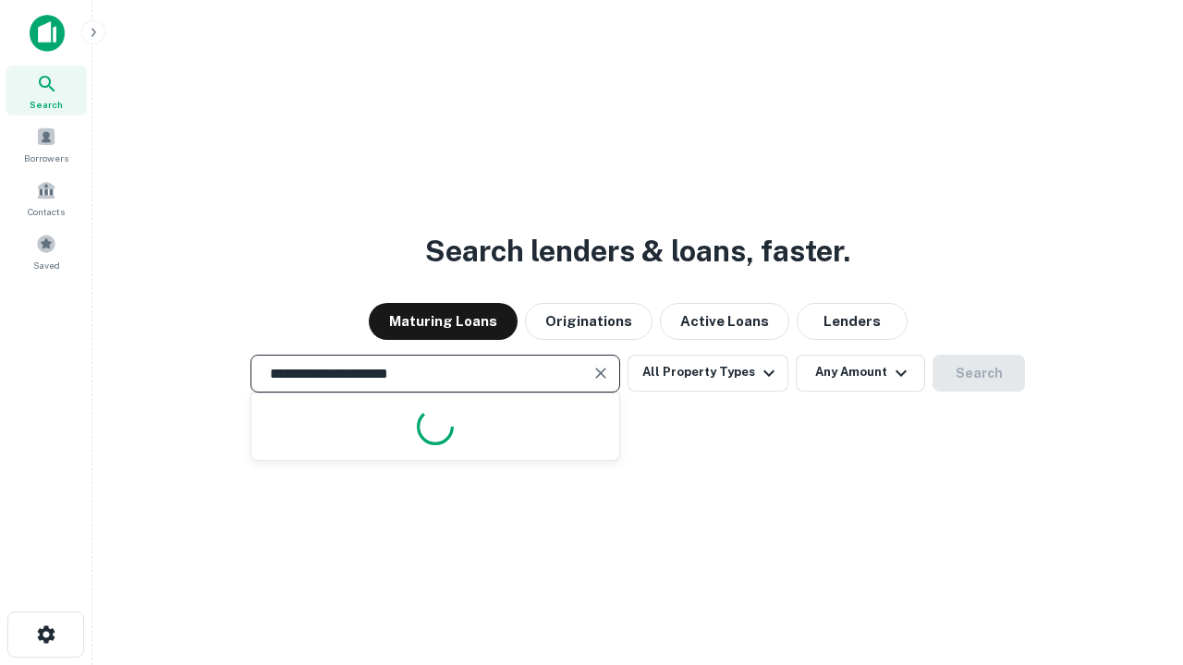 The width and height of the screenshot is (1183, 665). Describe the element at coordinates (46, 144) in the screenshot. I see `div: Borrowers` at that location.